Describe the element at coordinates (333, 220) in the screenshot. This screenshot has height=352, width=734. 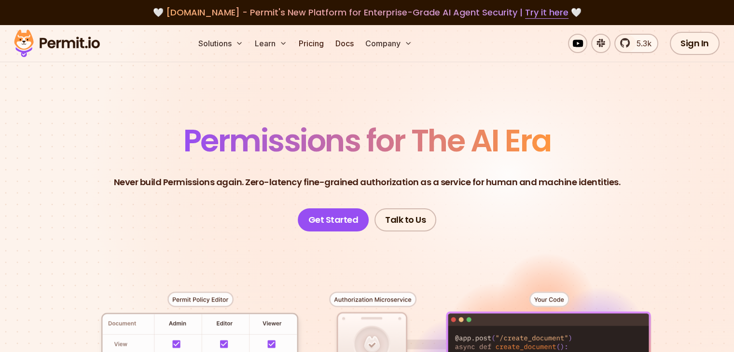
I see `a: Get Started` at that location.